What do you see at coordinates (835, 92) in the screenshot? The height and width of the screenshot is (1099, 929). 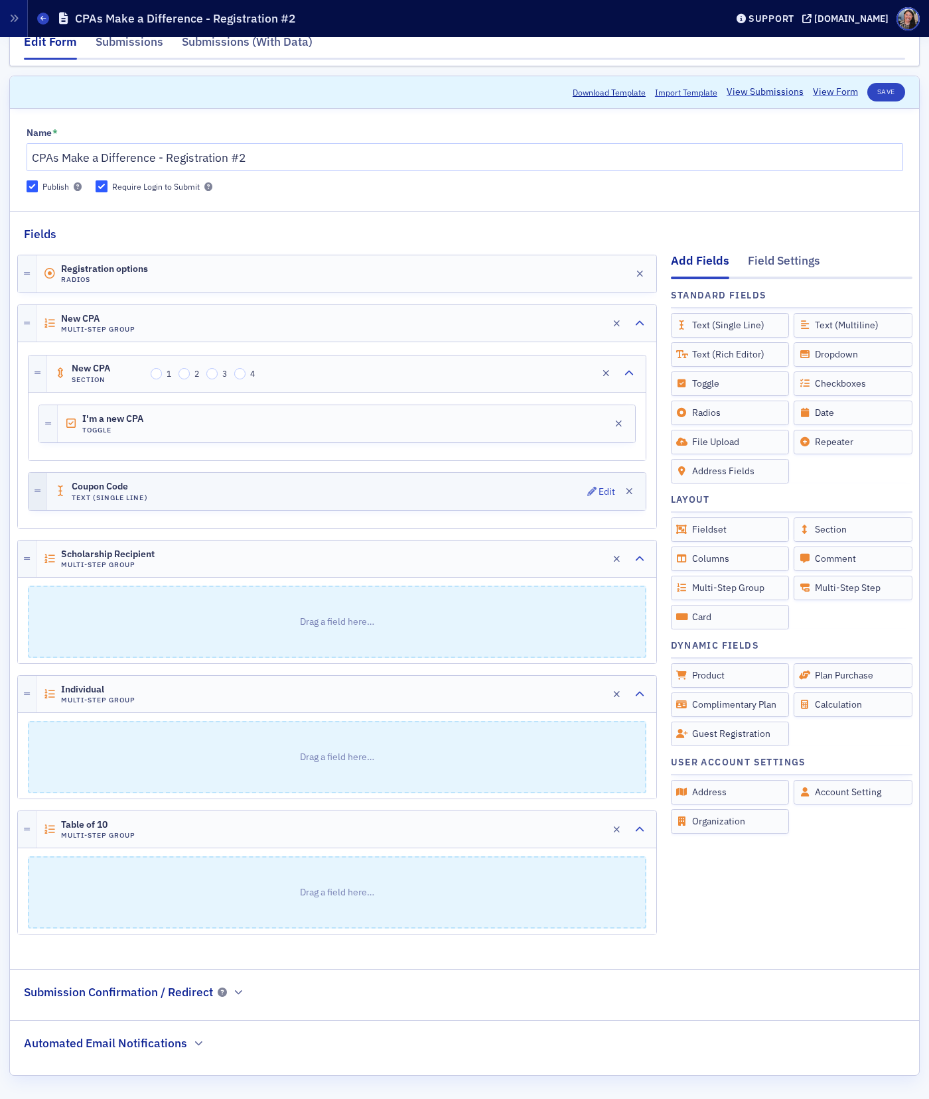 I see `a: View Form` at bounding box center [835, 92].